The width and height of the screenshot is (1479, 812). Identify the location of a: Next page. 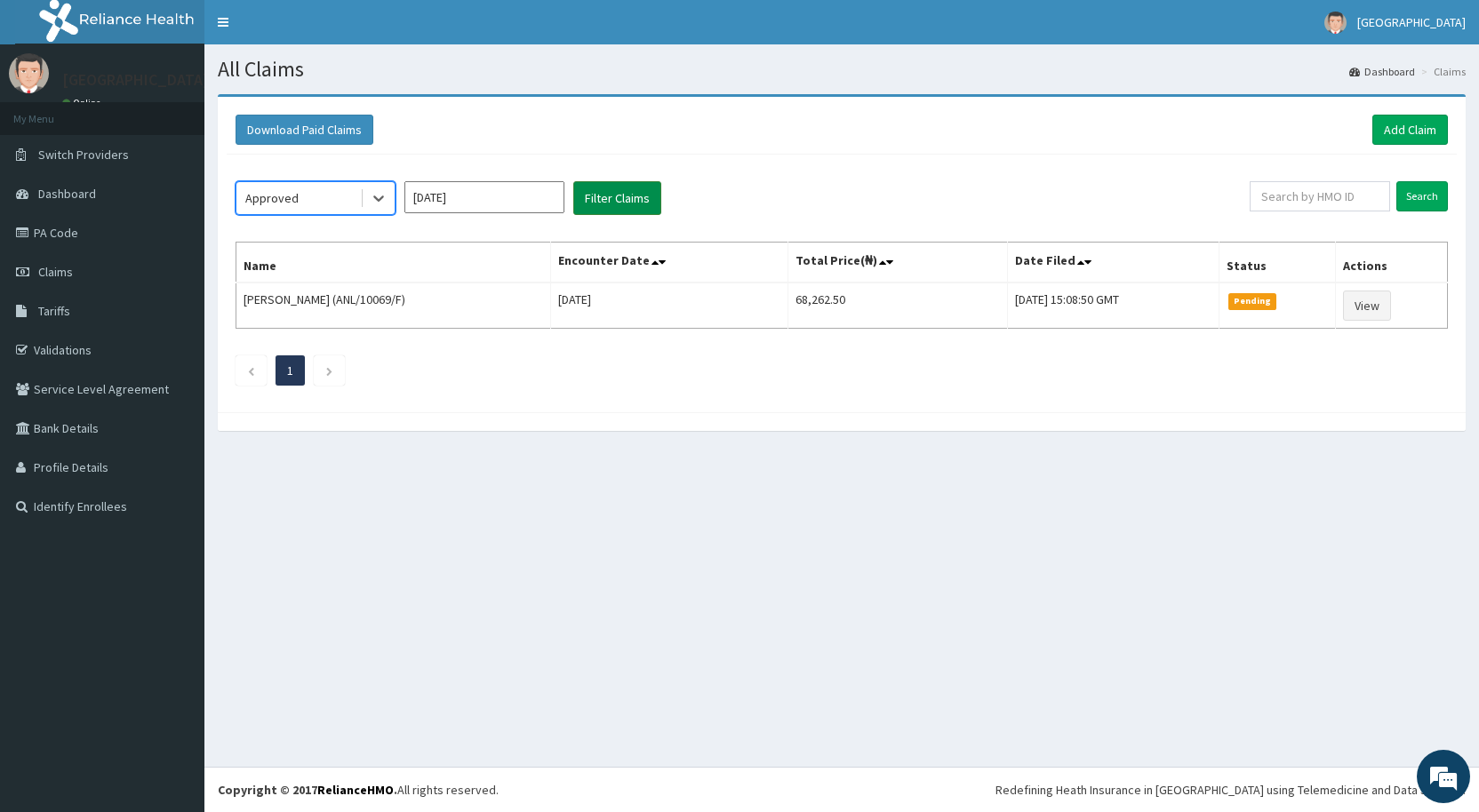
(329, 370).